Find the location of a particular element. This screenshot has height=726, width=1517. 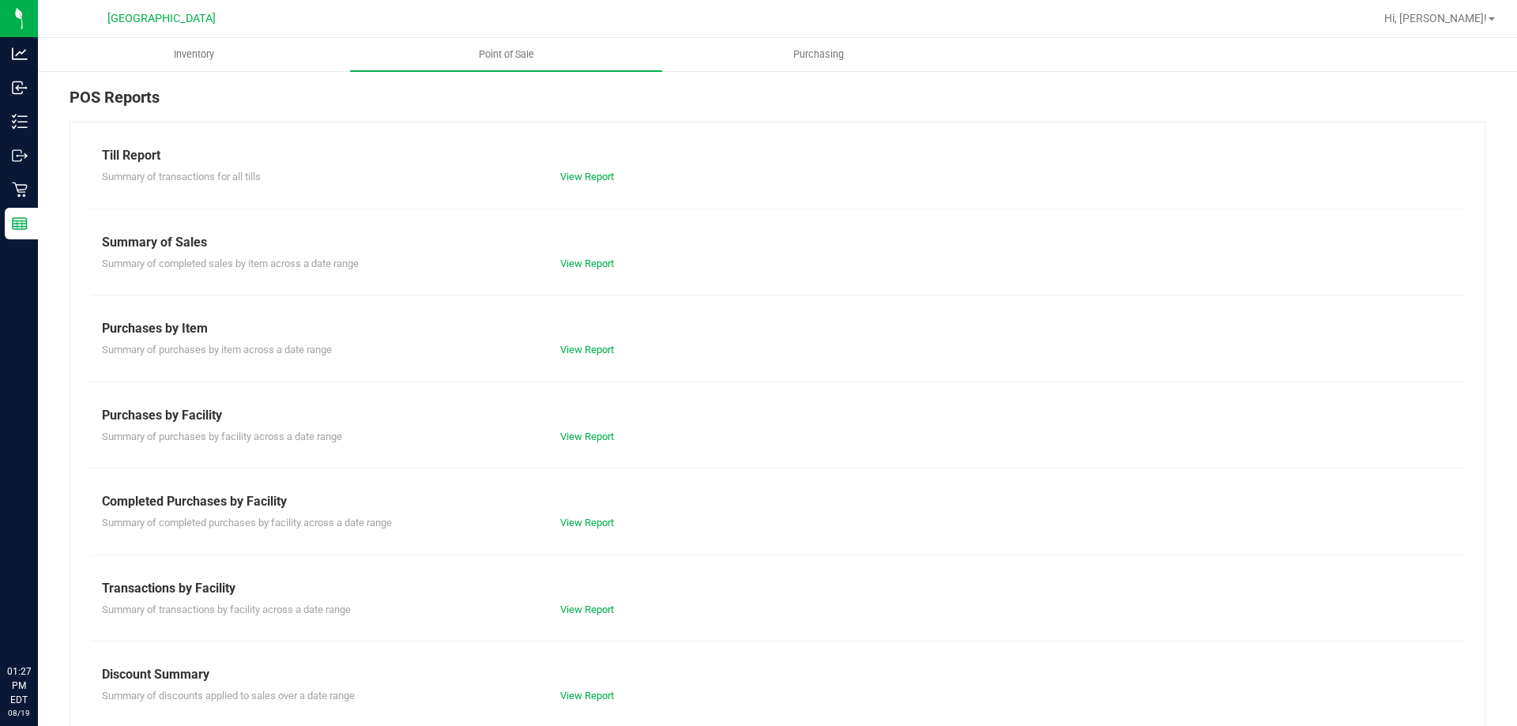

div: Summary of Sales is located at coordinates (777, 243).